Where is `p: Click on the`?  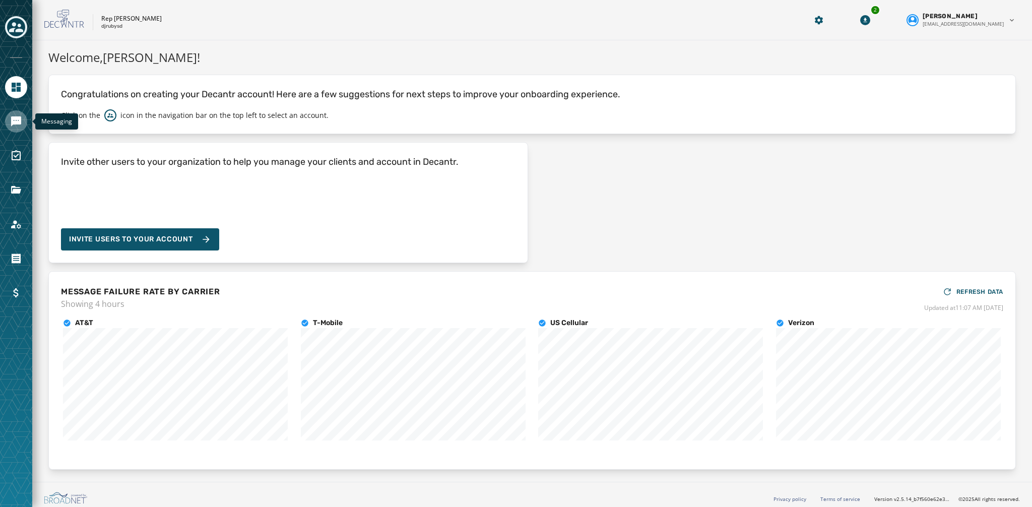
p: Click on the is located at coordinates (81, 115).